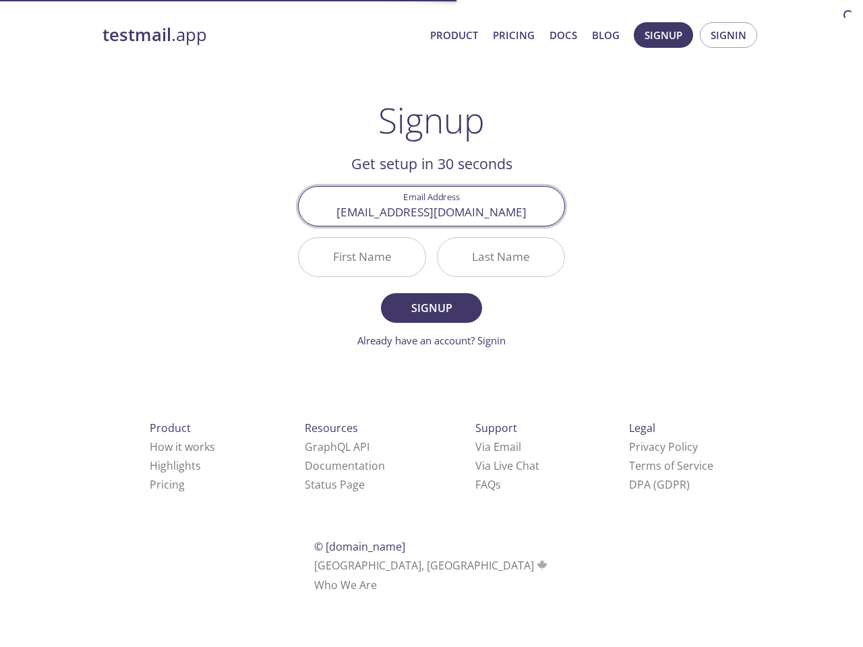 Image resolution: width=863 pixels, height=647 pixels. Describe the element at coordinates (641, 428) in the screenshot. I see `span: Legal` at that location.